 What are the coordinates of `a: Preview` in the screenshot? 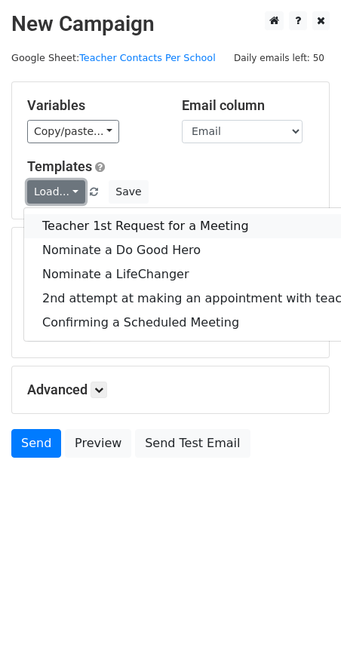 It's located at (98, 444).